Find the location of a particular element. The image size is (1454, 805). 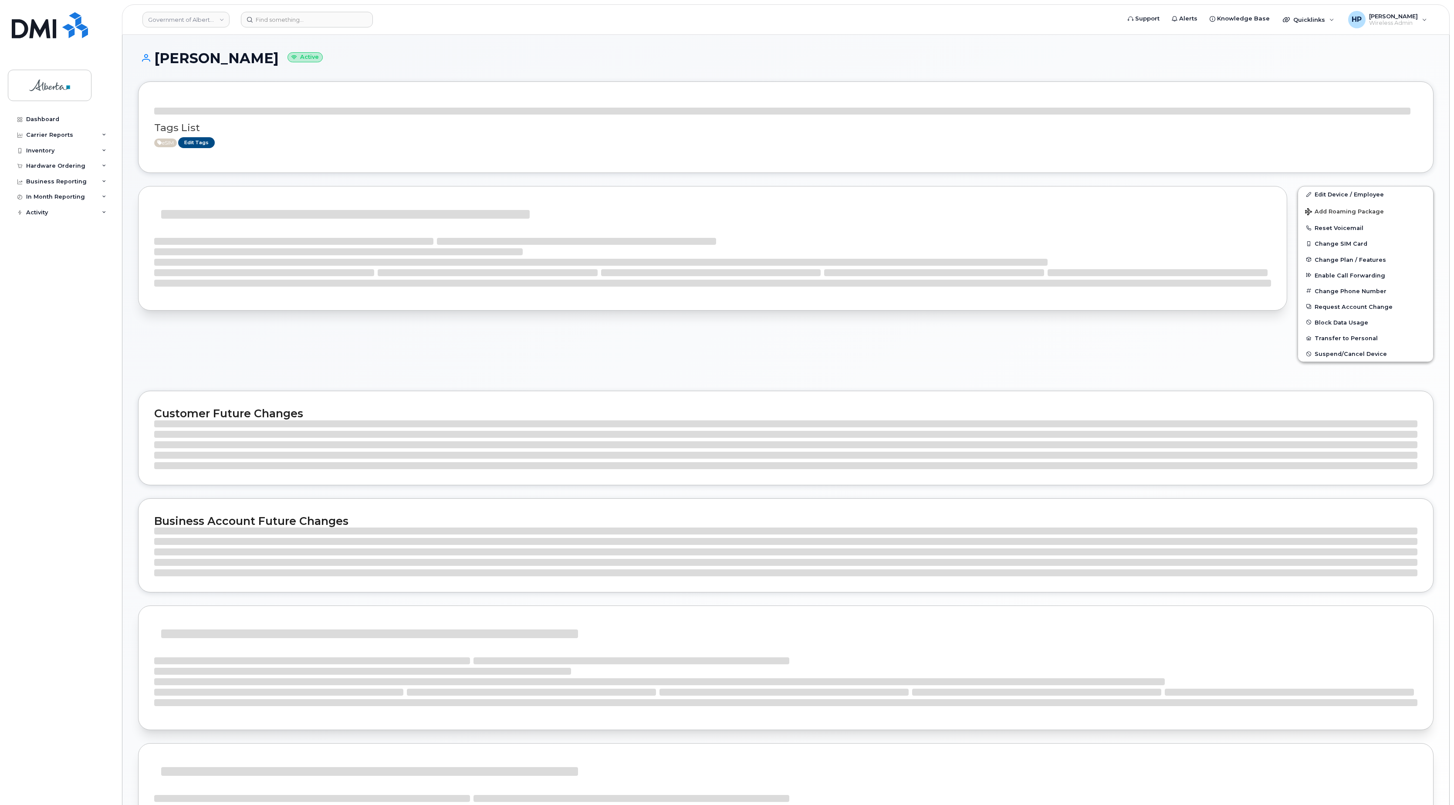

button: Change Phone Number is located at coordinates (1366, 291).